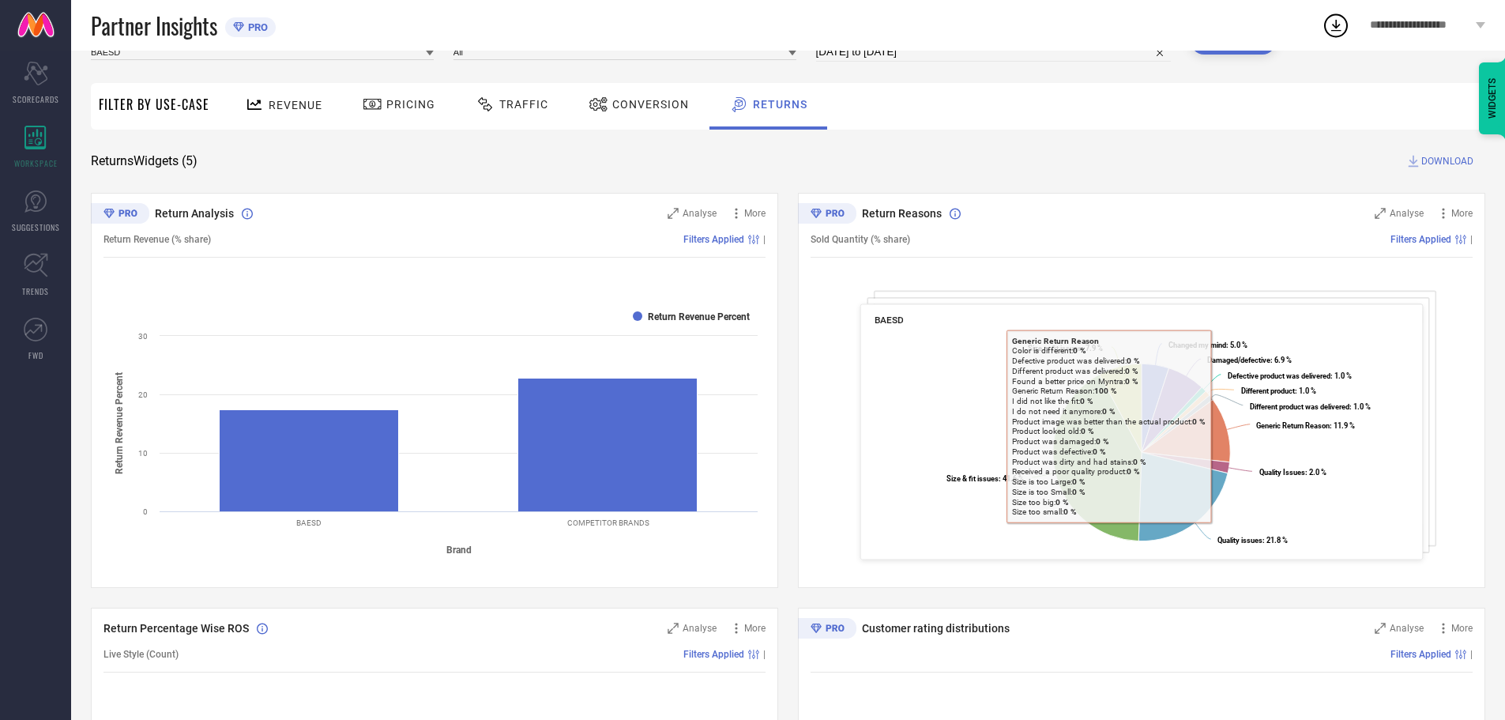  Describe the element at coordinates (143, 336) in the screenshot. I see `text: 30` at that location.